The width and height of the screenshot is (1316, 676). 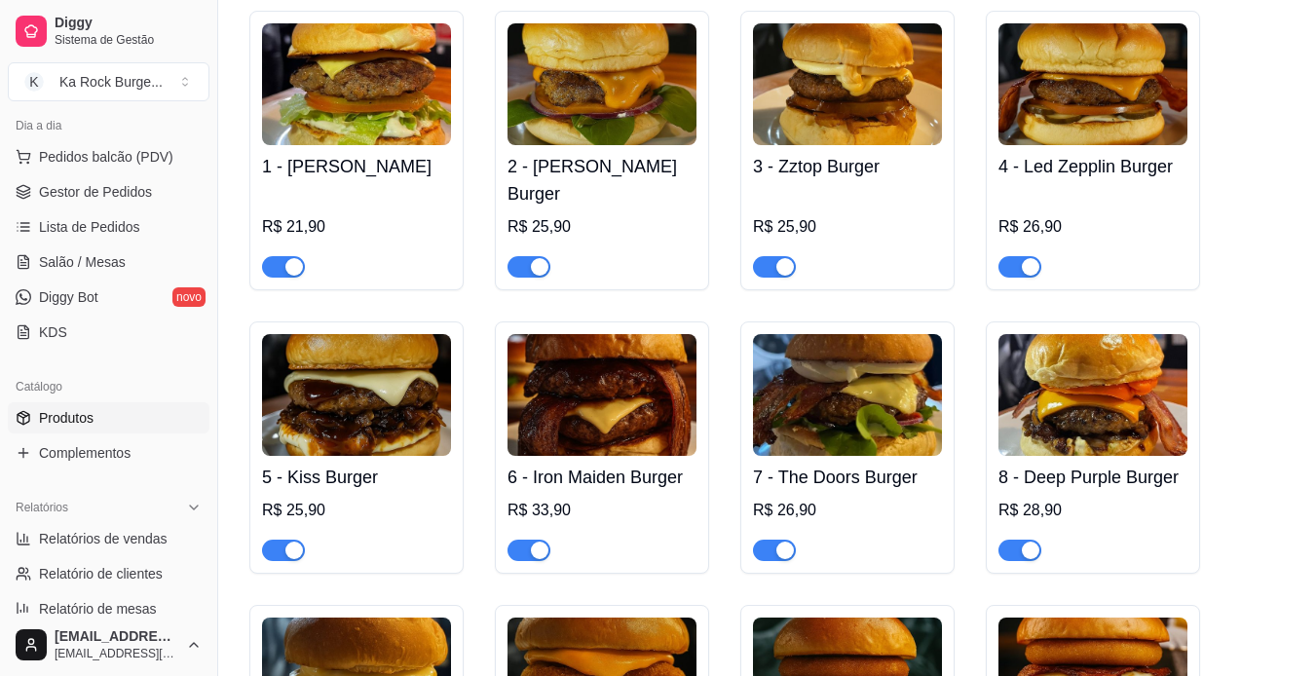 I want to click on div: R$ 21,90, so click(x=356, y=227).